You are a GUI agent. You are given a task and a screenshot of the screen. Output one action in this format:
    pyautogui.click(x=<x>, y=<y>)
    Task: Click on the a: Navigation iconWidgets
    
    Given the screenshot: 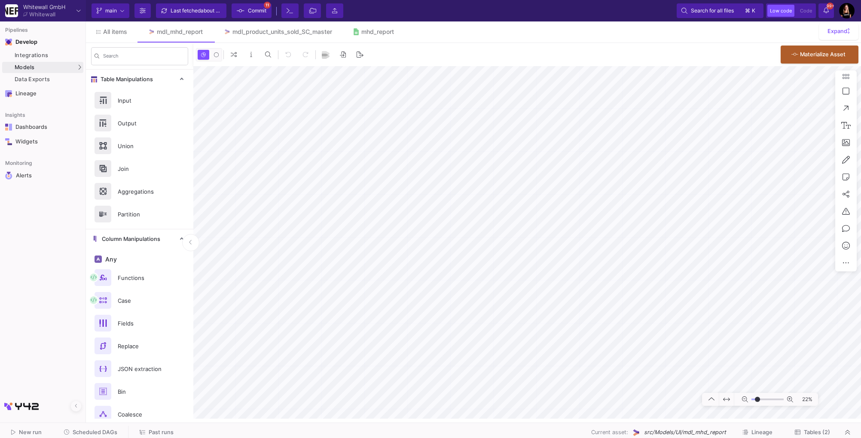 What is the action you would take?
    pyautogui.click(x=43, y=142)
    